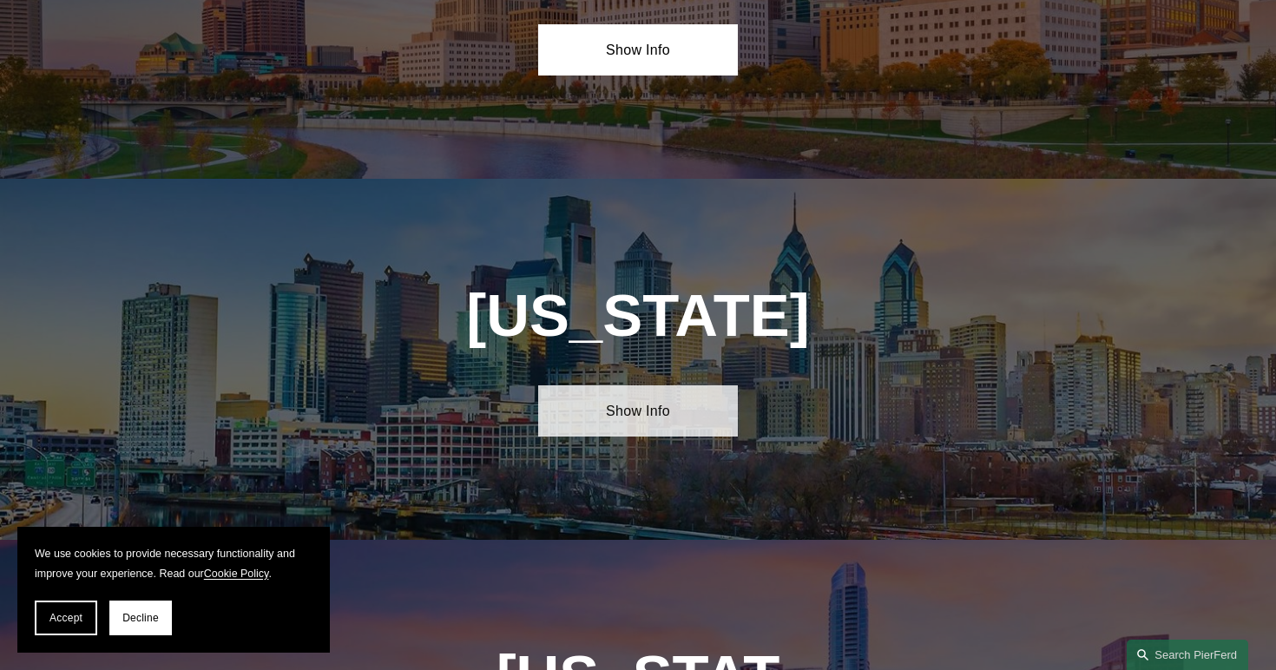 This screenshot has height=670, width=1276. I want to click on a: Cookie Policy, so click(236, 574).